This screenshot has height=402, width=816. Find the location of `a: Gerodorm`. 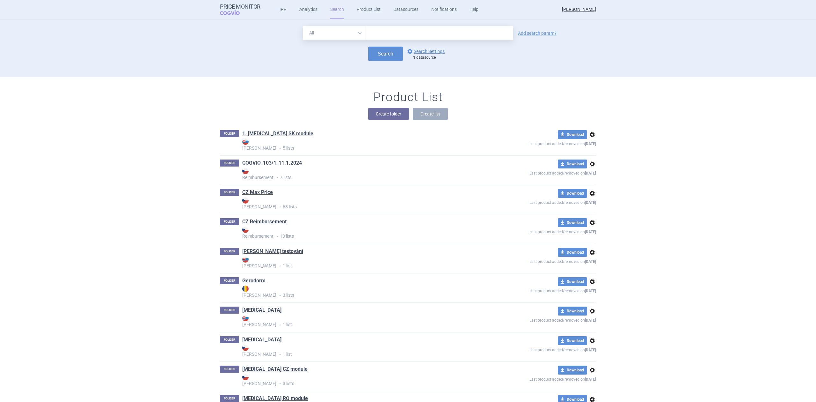

a: Gerodorm is located at coordinates (254, 281).